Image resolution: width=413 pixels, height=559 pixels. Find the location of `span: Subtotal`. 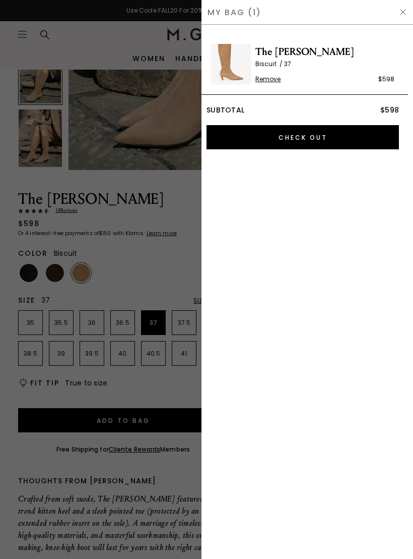

span: Subtotal is located at coordinates (225, 110).